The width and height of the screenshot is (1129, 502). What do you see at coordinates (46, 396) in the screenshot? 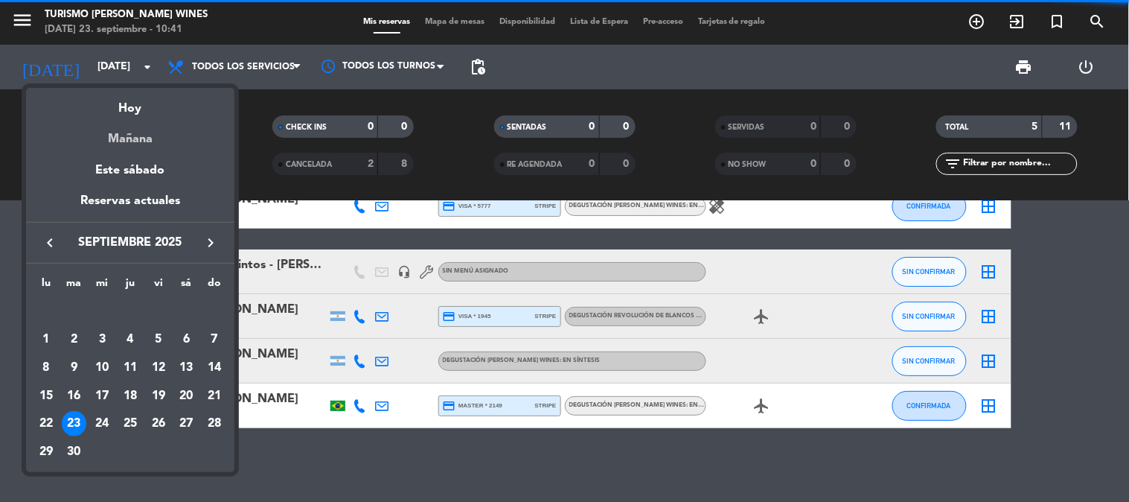
I see `td: 15 de septiembre de 2025` at bounding box center [46, 396].